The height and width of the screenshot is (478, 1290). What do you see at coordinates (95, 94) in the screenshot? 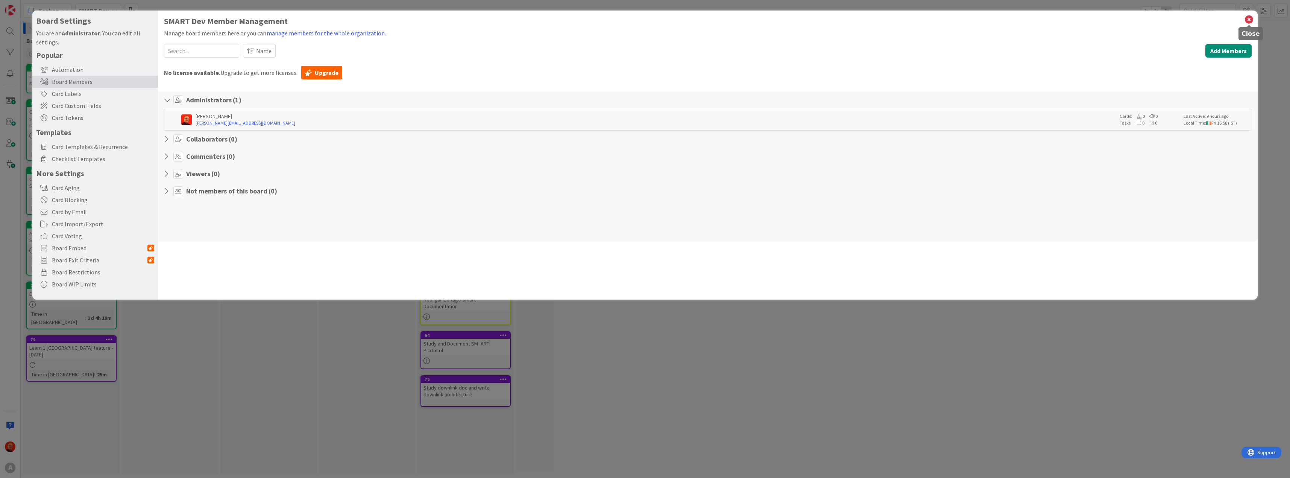
I see `div: Card Labels` at bounding box center [95, 94].